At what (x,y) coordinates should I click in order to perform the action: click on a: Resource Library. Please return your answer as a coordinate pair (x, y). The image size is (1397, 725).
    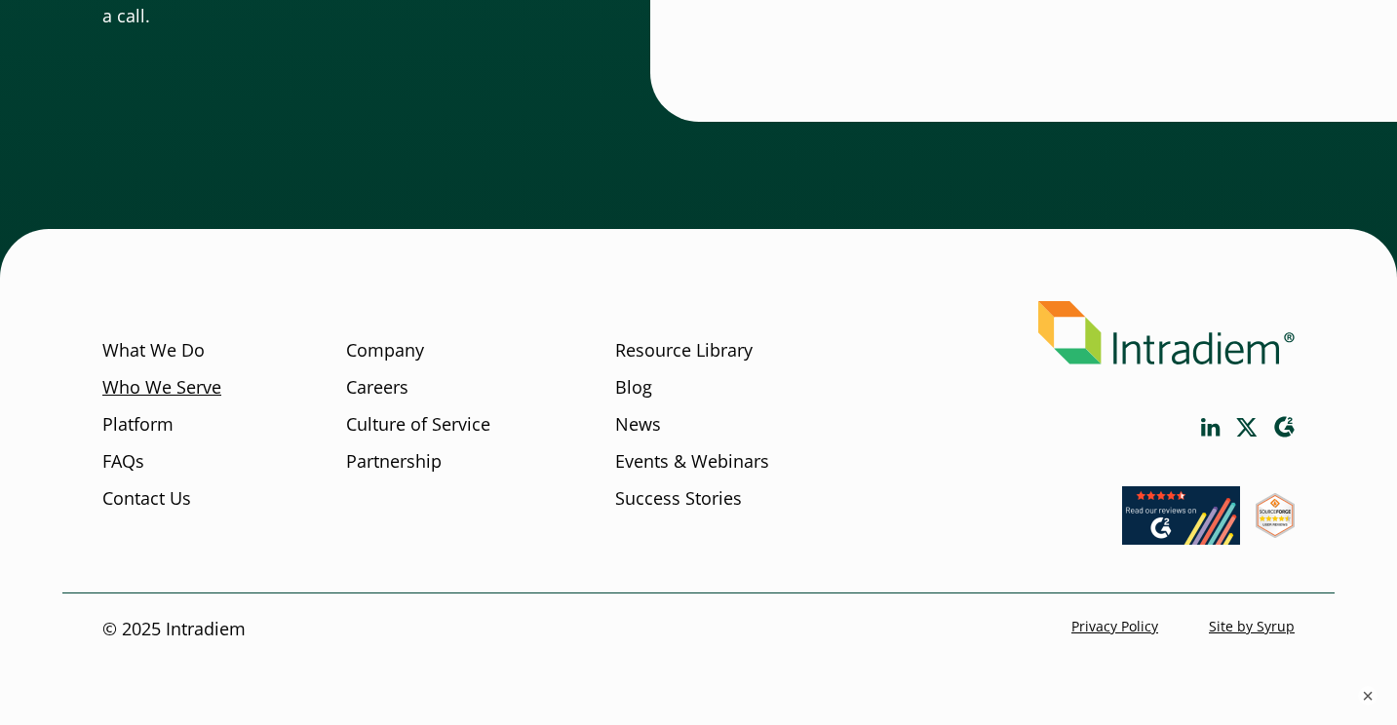
    Looking at the image, I should click on (683, 351).